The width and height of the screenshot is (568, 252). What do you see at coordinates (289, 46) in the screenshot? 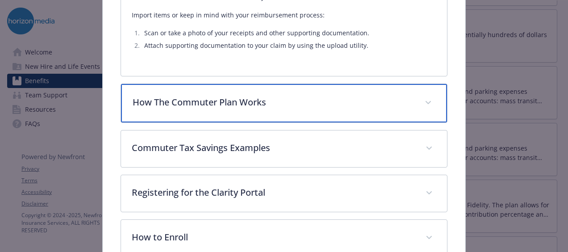
I see `li: Attach supporting documentation to your claim by using the upload utility.` at bounding box center [289, 46].